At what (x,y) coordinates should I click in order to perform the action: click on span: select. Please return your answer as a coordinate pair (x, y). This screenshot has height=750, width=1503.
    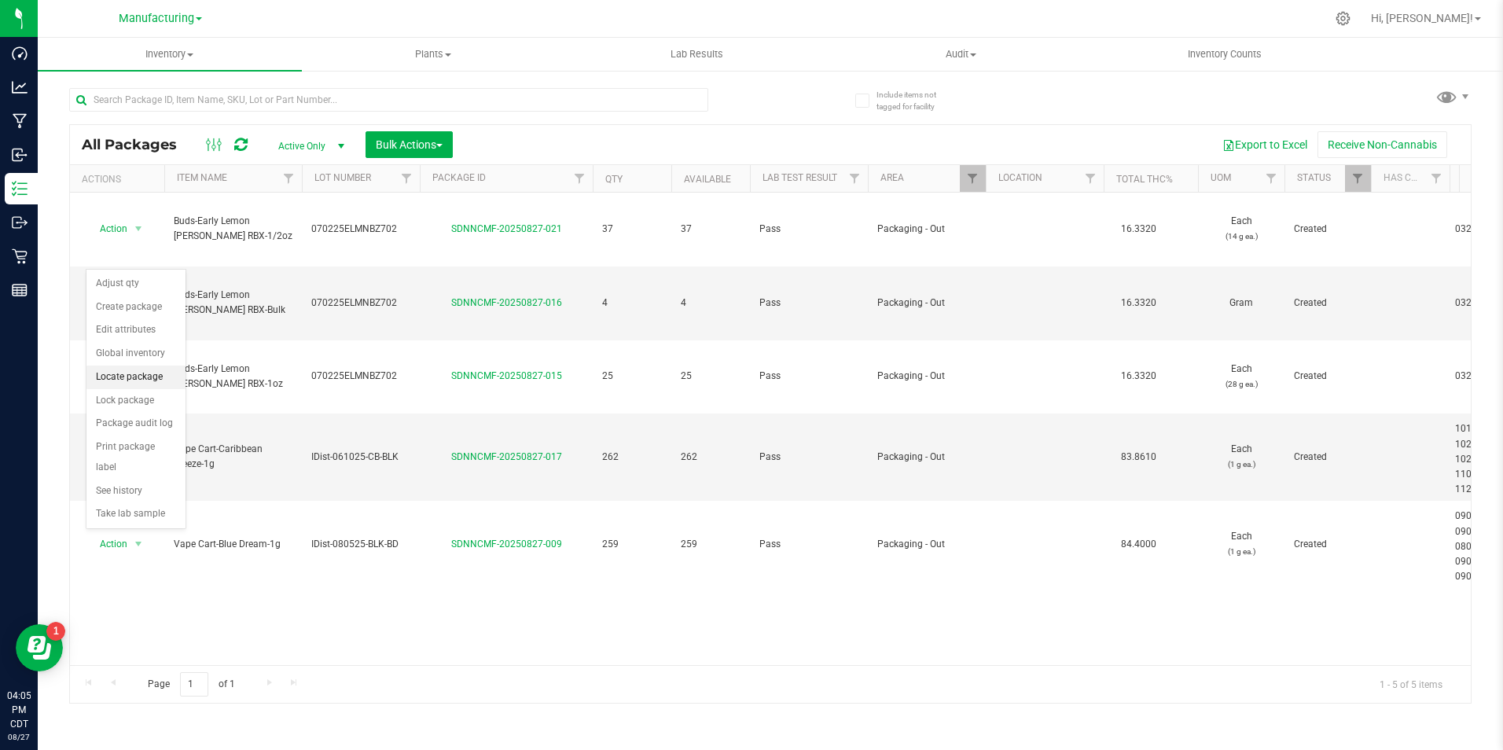
    Looking at the image, I should click on (138, 229).